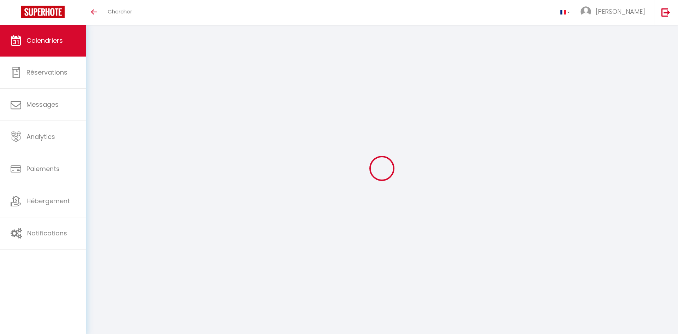  I want to click on span: Calendriers, so click(45, 40).